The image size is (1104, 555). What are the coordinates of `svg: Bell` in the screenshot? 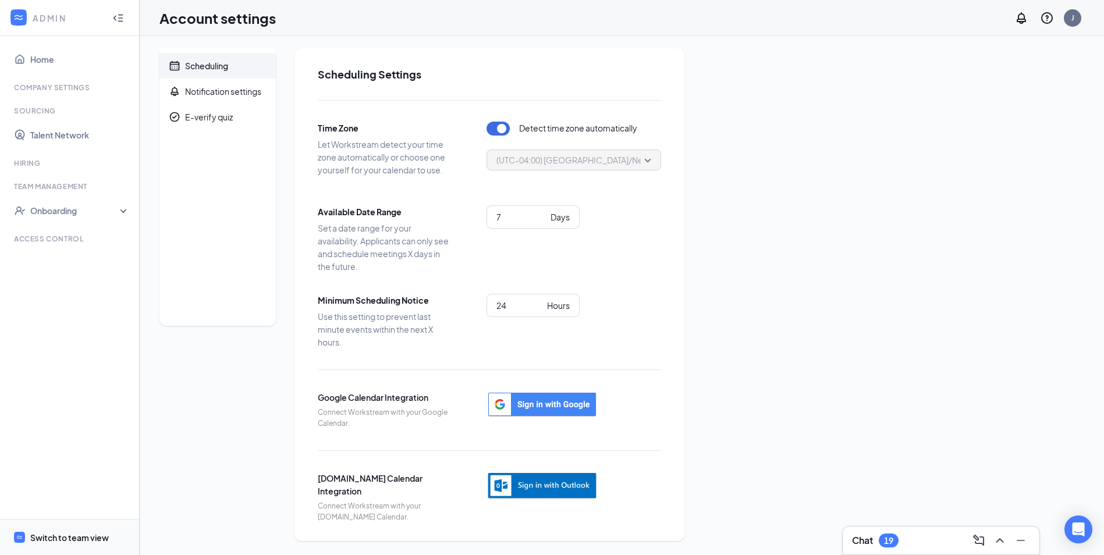 It's located at (175, 91).